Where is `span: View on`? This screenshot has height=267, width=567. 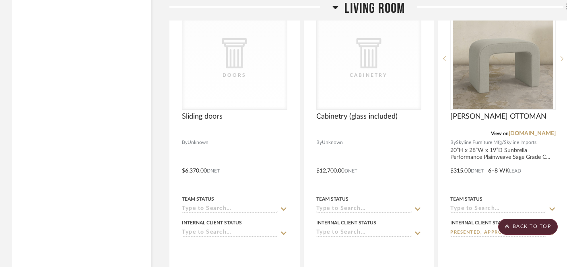
span: View on is located at coordinates (499, 134).